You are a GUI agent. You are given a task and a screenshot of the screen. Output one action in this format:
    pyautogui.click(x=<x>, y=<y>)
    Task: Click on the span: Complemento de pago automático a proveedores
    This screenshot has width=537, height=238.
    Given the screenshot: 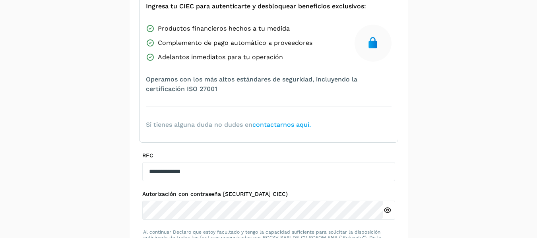 What is the action you would take?
    pyautogui.click(x=235, y=43)
    